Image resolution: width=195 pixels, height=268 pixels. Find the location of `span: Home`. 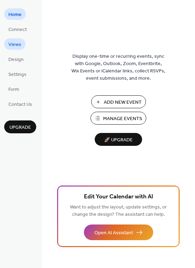

span: Home is located at coordinates (15, 15).